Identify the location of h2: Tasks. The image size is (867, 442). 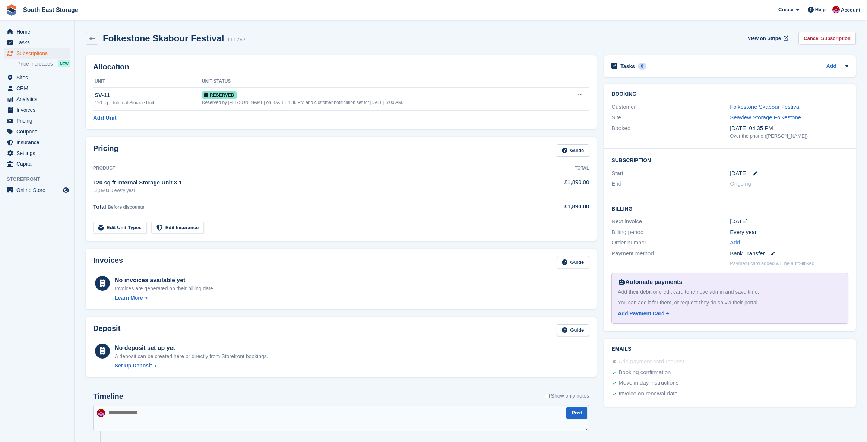
(628, 66).